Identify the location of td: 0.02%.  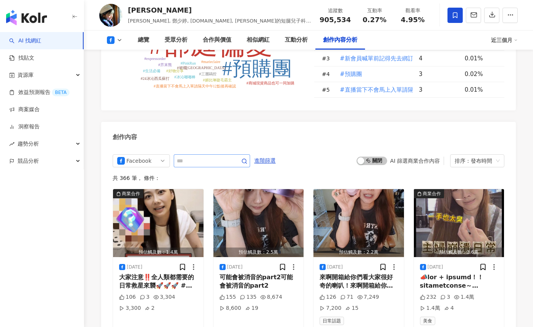
(482, 74).